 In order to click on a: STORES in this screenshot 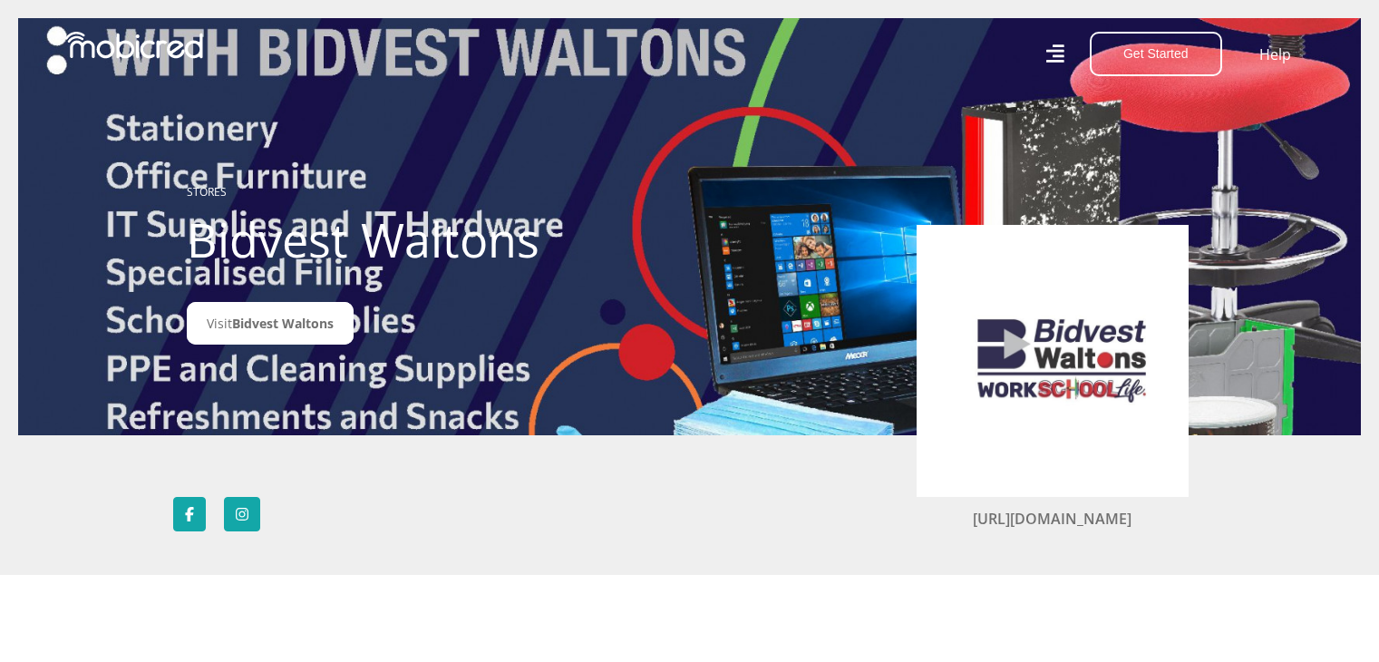, I will do `click(207, 191)`.